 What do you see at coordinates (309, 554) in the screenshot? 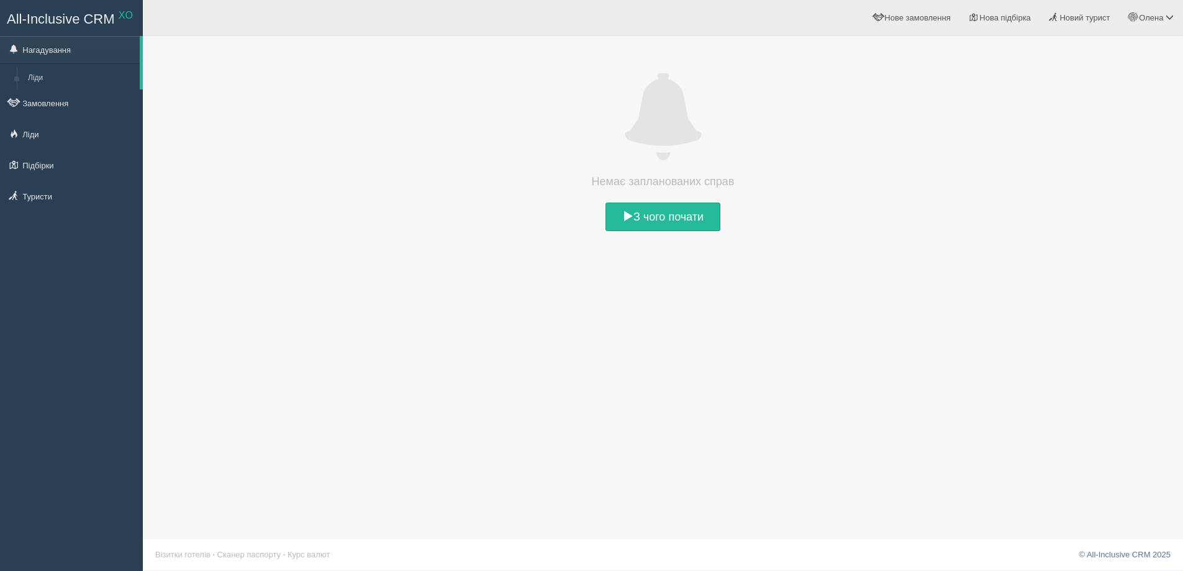
I see `a: Курс валют` at bounding box center [309, 554].